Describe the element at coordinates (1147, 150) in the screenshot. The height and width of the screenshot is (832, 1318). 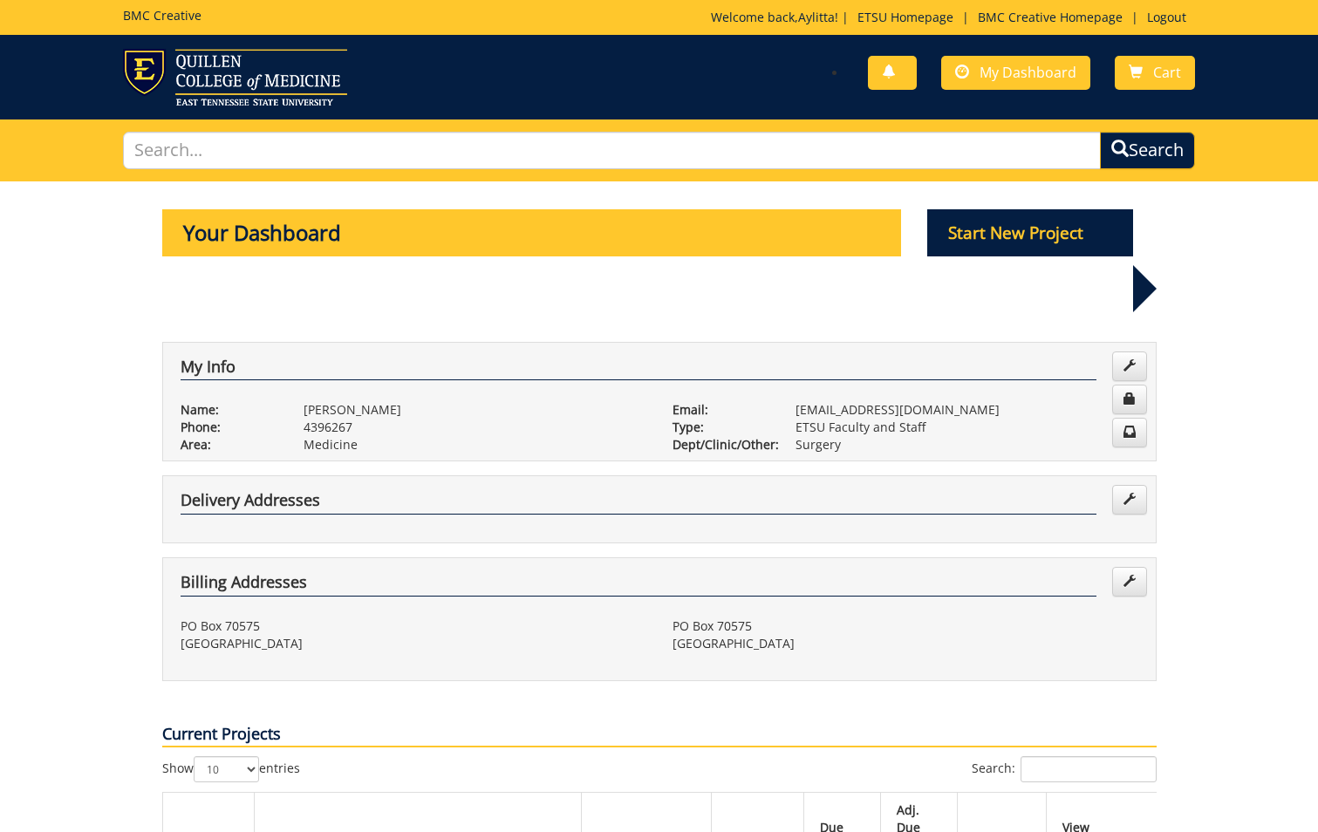
I see `button: Search` at that location.